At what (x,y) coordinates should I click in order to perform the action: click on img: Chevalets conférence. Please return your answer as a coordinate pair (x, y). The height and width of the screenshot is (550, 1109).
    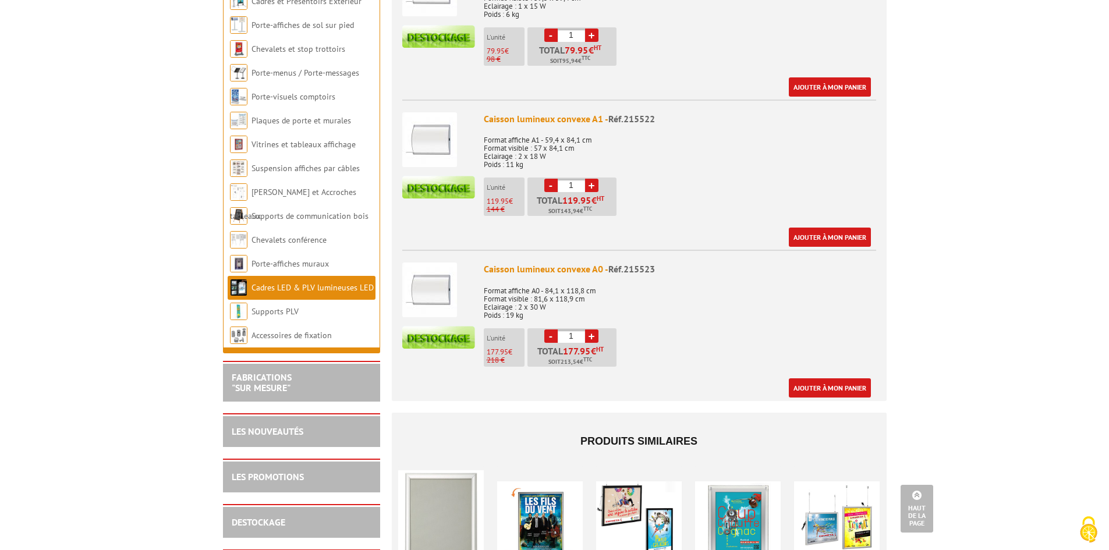
    Looking at the image, I should click on (239, 240).